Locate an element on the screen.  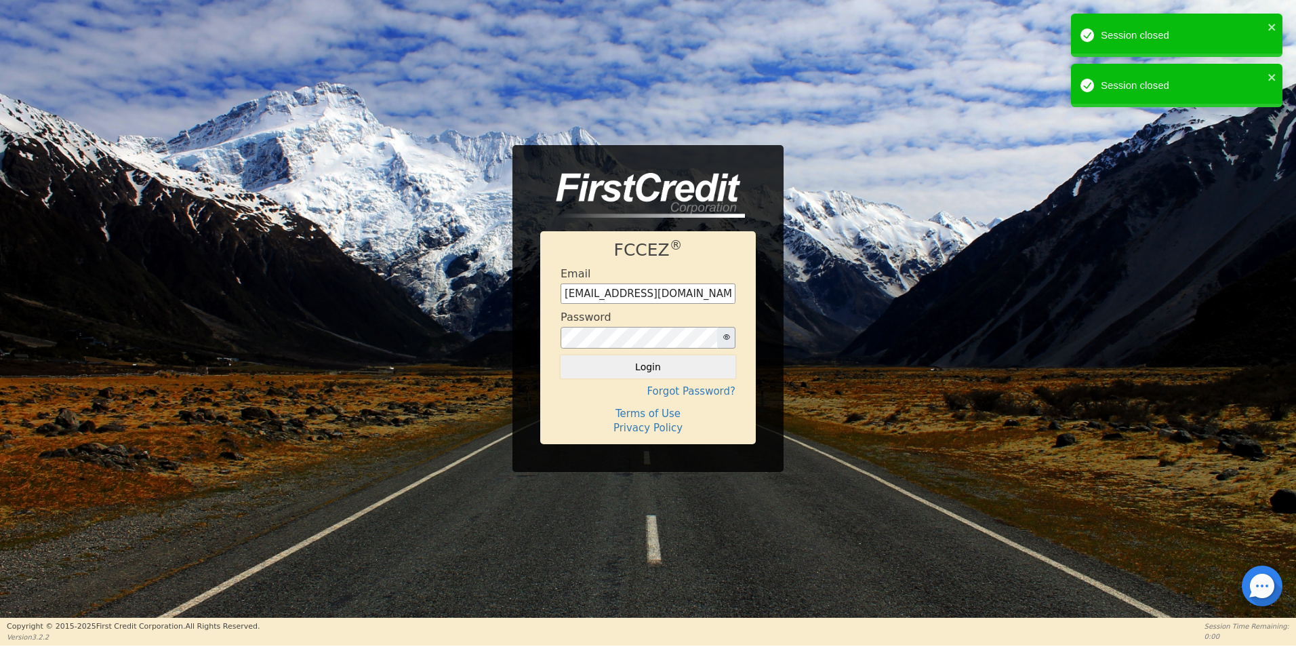
h4: Terms of Use is located at coordinates (648, 414).